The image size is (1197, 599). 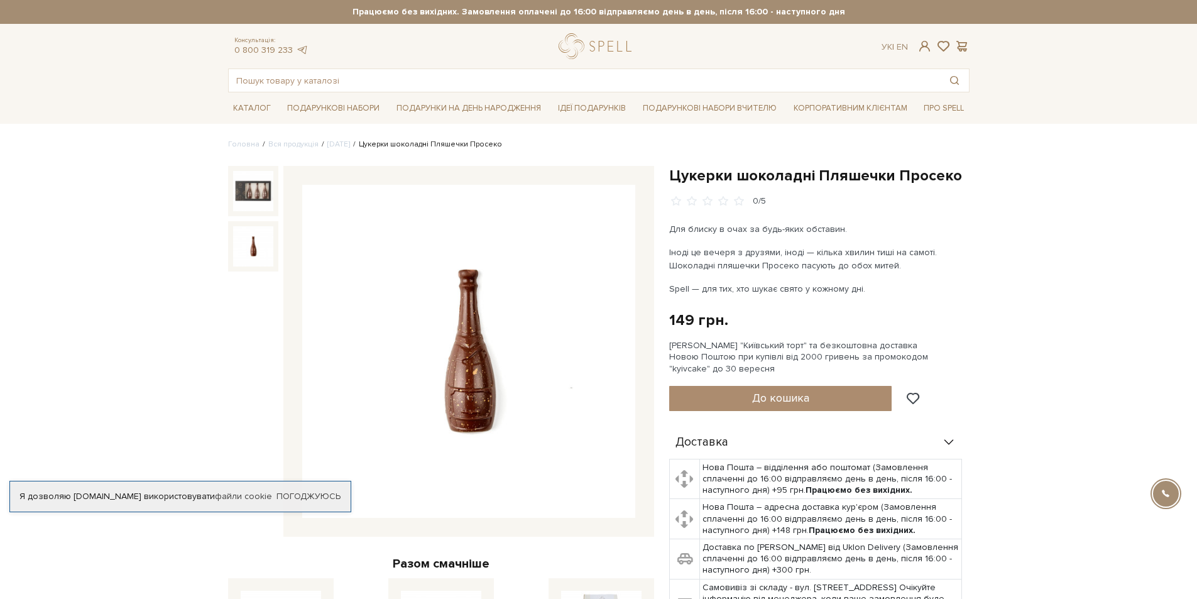 What do you see at coordinates (895, 47) in the screenshot?
I see `div: Ук` at bounding box center [895, 47].